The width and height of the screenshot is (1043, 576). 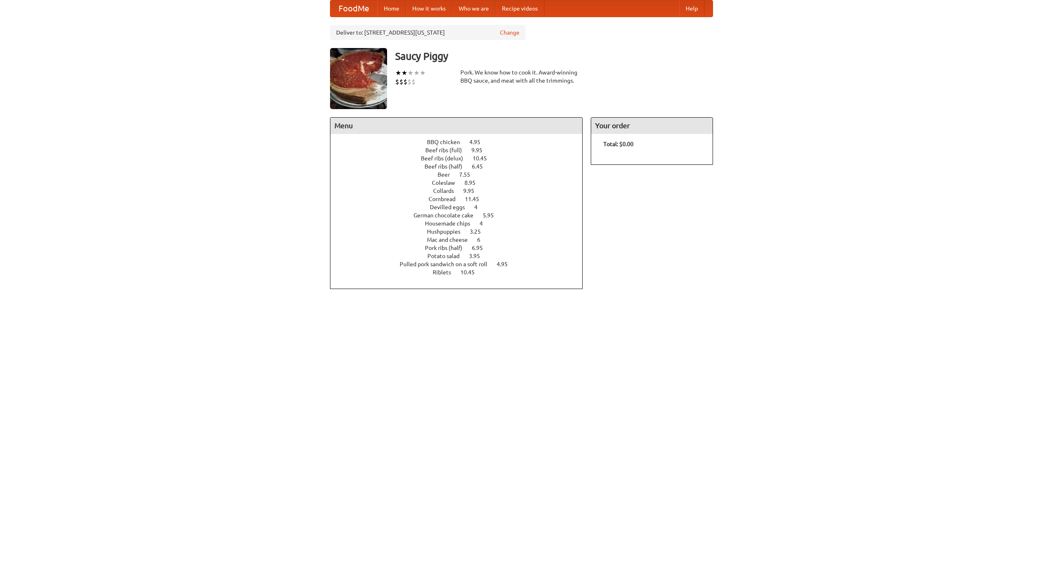 What do you see at coordinates (478, 256) in the screenshot?
I see `span: 3.95` at bounding box center [478, 256].